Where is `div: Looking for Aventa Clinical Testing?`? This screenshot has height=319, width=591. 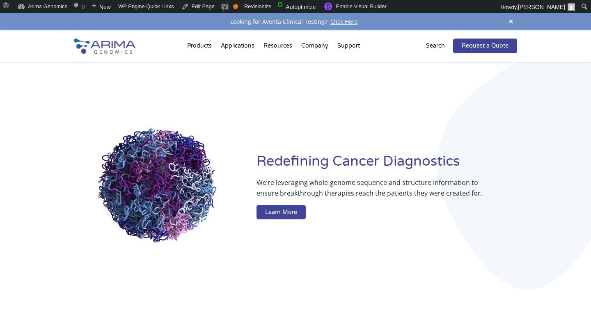
div: Looking for Aventa Clinical Testing? is located at coordinates (295, 22).